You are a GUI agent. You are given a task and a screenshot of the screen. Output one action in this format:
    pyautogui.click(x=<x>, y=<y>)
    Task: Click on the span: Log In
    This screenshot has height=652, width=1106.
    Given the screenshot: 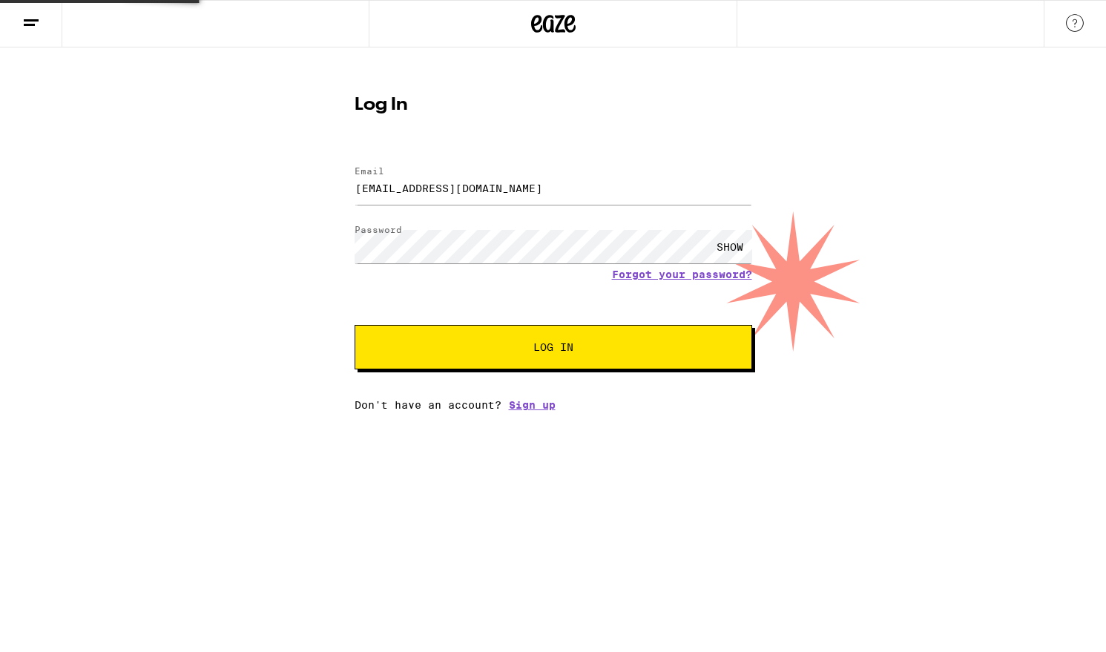 What is the action you would take?
    pyautogui.click(x=553, y=347)
    